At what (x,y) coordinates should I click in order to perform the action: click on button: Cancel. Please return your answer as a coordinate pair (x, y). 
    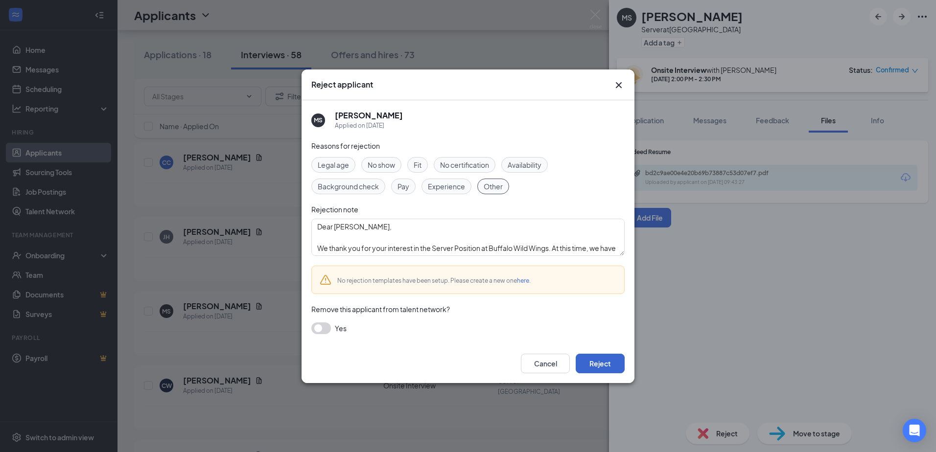
    Looking at the image, I should click on (545, 364).